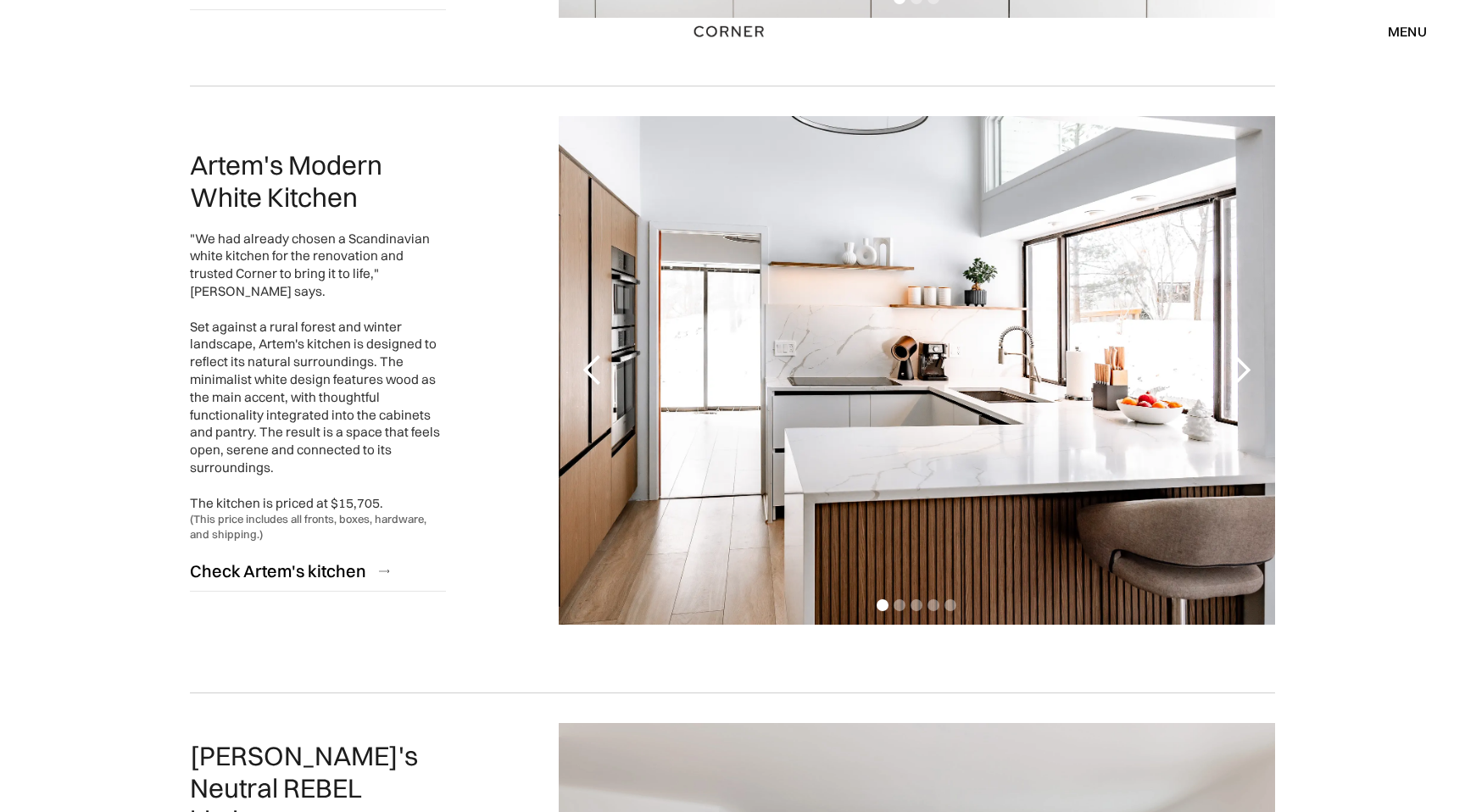 The height and width of the screenshot is (812, 1465). I want to click on div: "We had already chosen a Scandinavian white kitchen for the renovation and trusted Corner to brin..., so click(317, 371).